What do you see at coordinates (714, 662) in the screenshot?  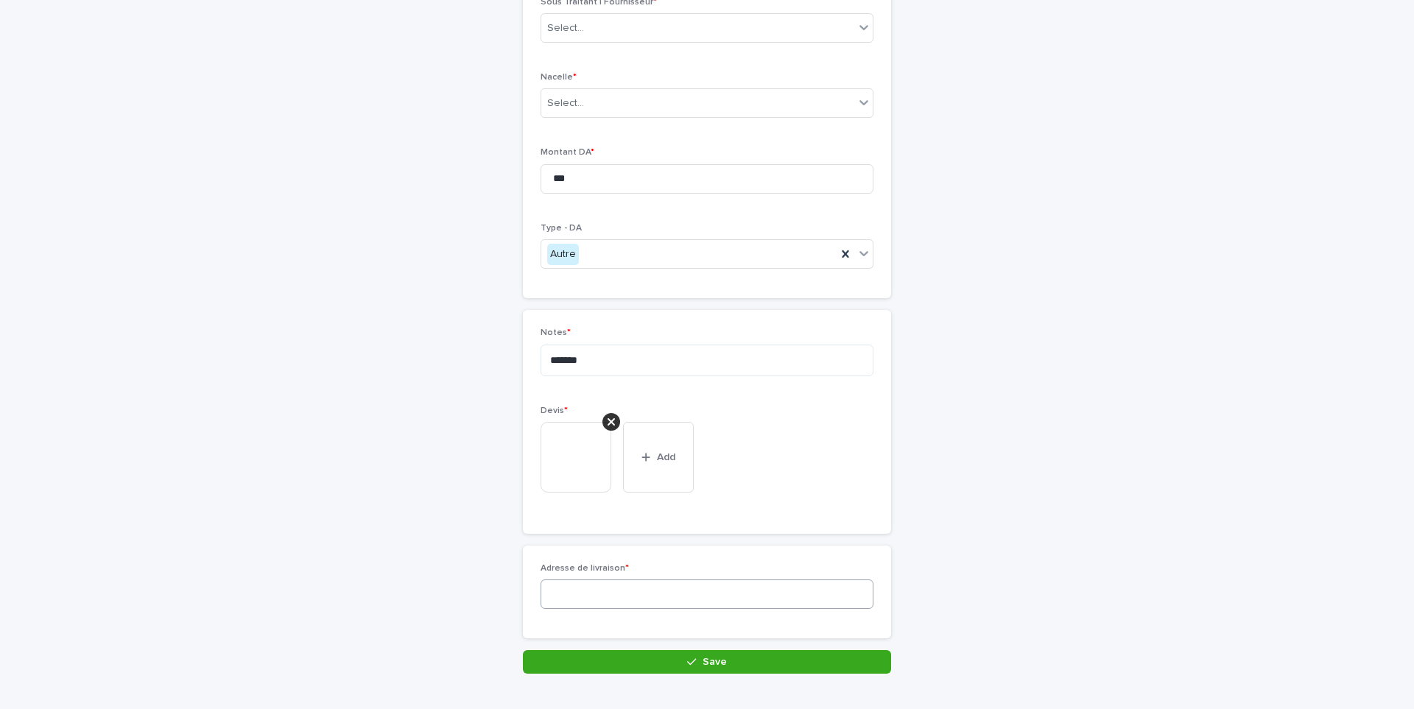 I see `span: Save` at bounding box center [714, 662].